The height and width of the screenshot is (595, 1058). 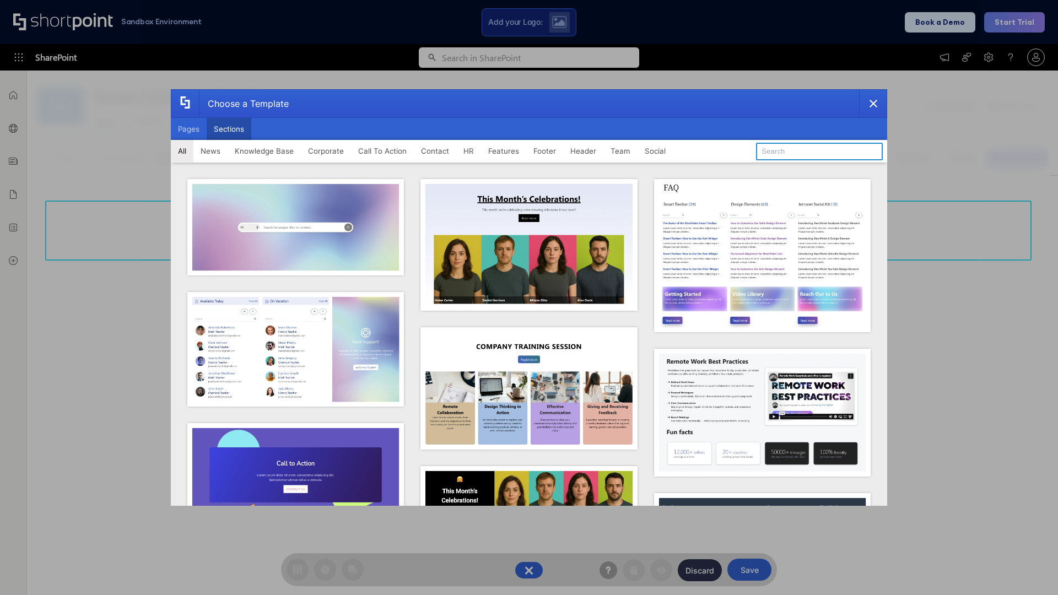 I want to click on button: Knowledge Base, so click(x=264, y=151).